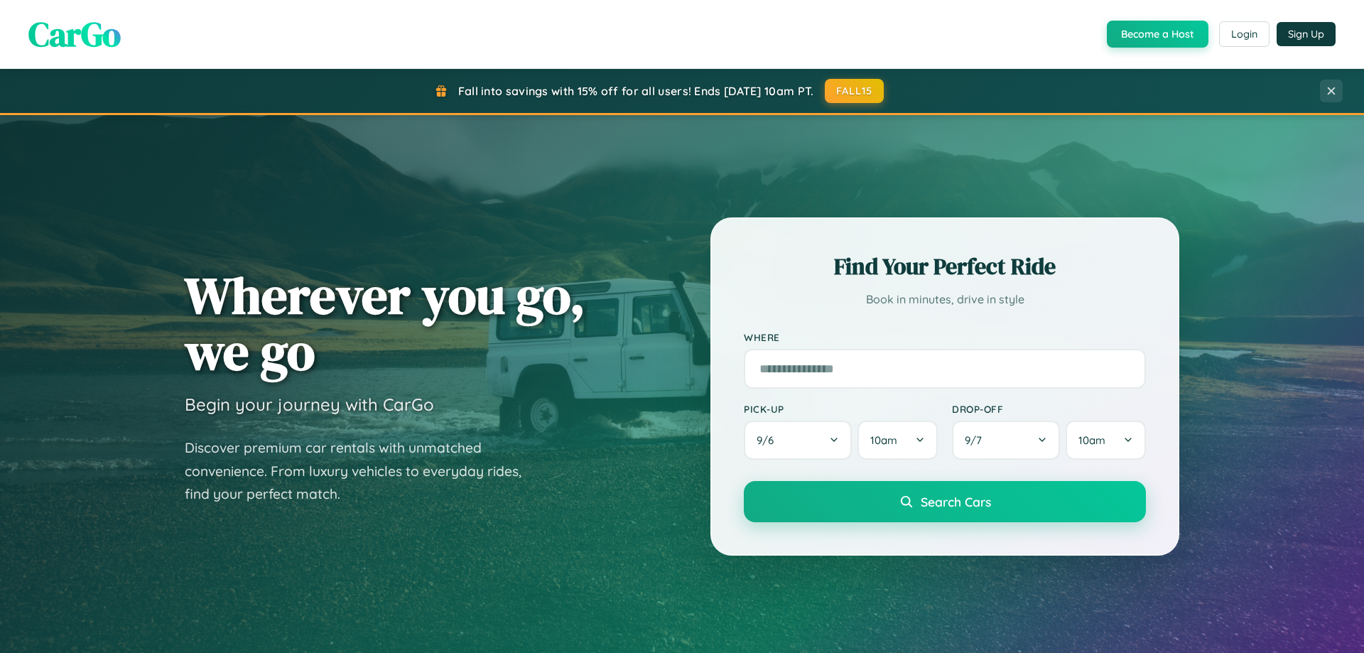 The height and width of the screenshot is (653, 1364). I want to click on h1: Wherever you go, we go, so click(385, 323).